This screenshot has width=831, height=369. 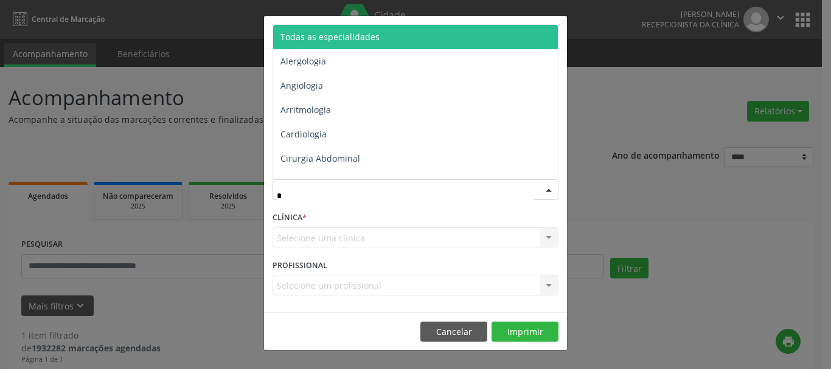 What do you see at coordinates (303, 61) in the screenshot?
I see `span: Alergologia` at bounding box center [303, 61].